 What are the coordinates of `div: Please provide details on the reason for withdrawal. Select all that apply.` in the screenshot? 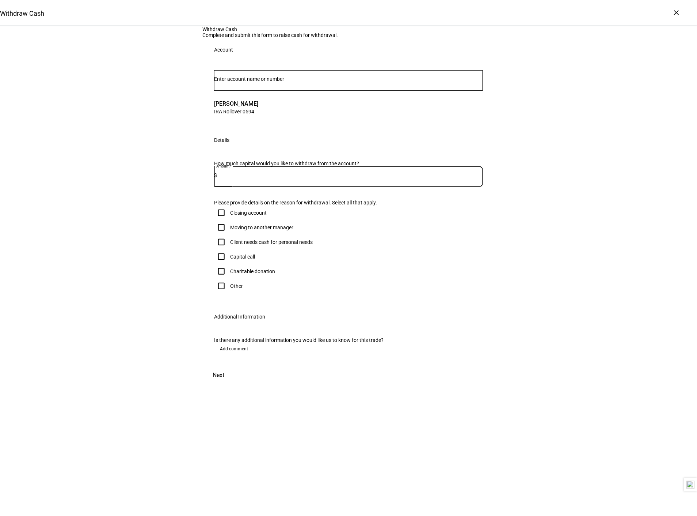 It's located at (349, 202).